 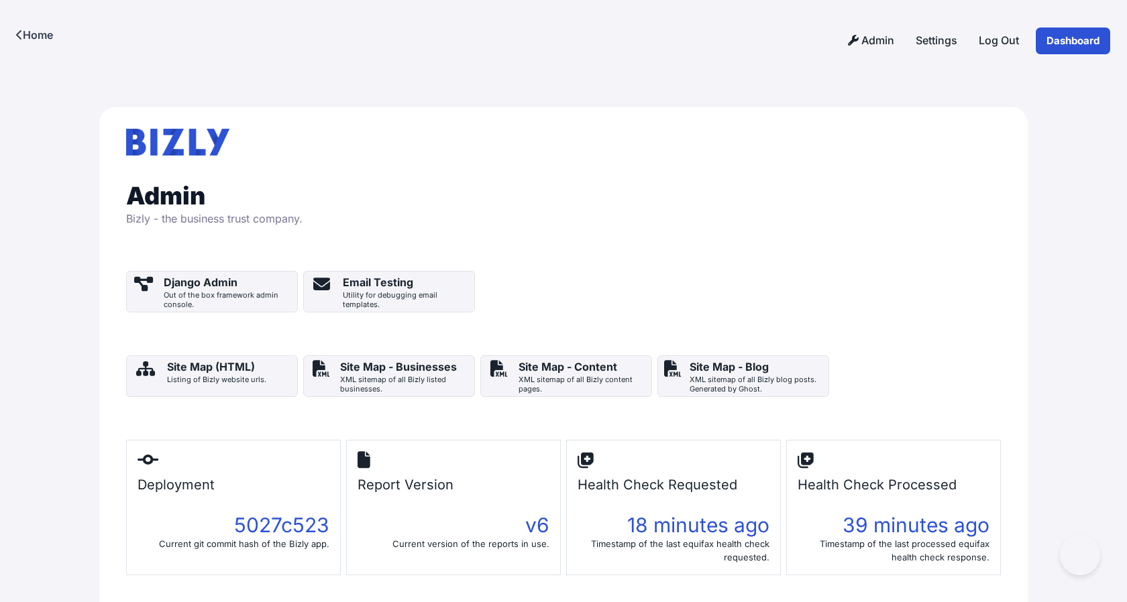 What do you see at coordinates (673, 485) in the screenshot?
I see `div: Health Check Requested` at bounding box center [673, 485].